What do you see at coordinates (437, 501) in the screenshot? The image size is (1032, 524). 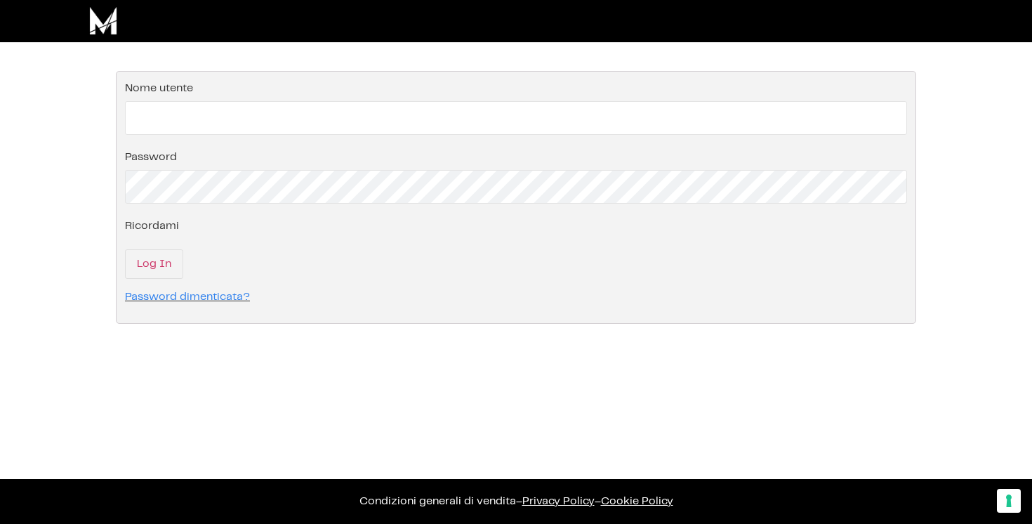 I see `a: Condizioni generali di vendita` at bounding box center [437, 501].